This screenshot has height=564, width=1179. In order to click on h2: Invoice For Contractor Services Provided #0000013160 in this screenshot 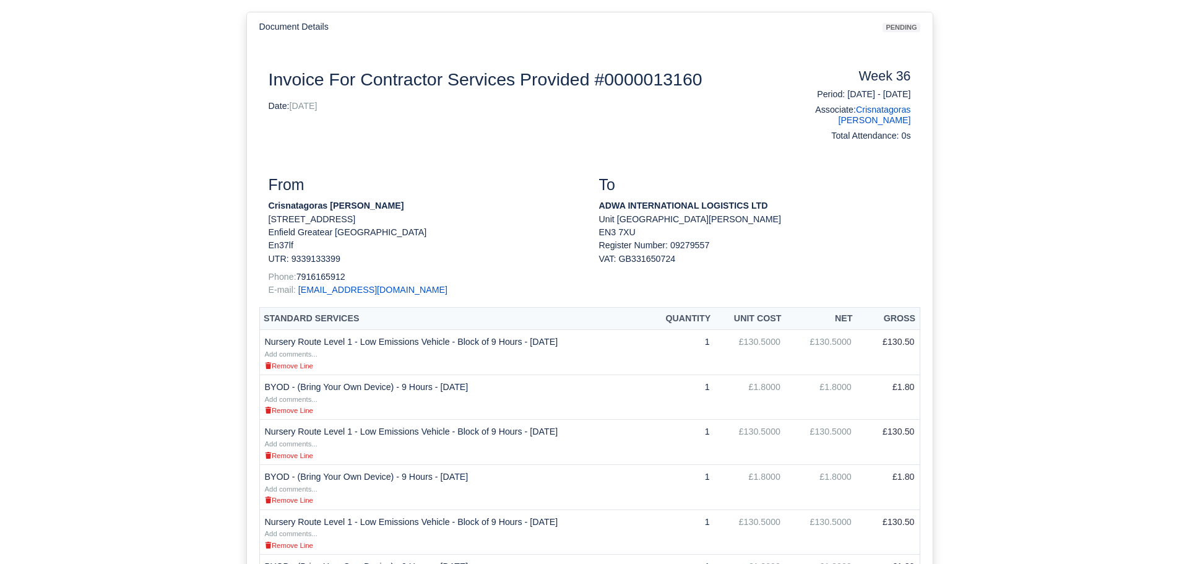, I will do `click(507, 79)`.